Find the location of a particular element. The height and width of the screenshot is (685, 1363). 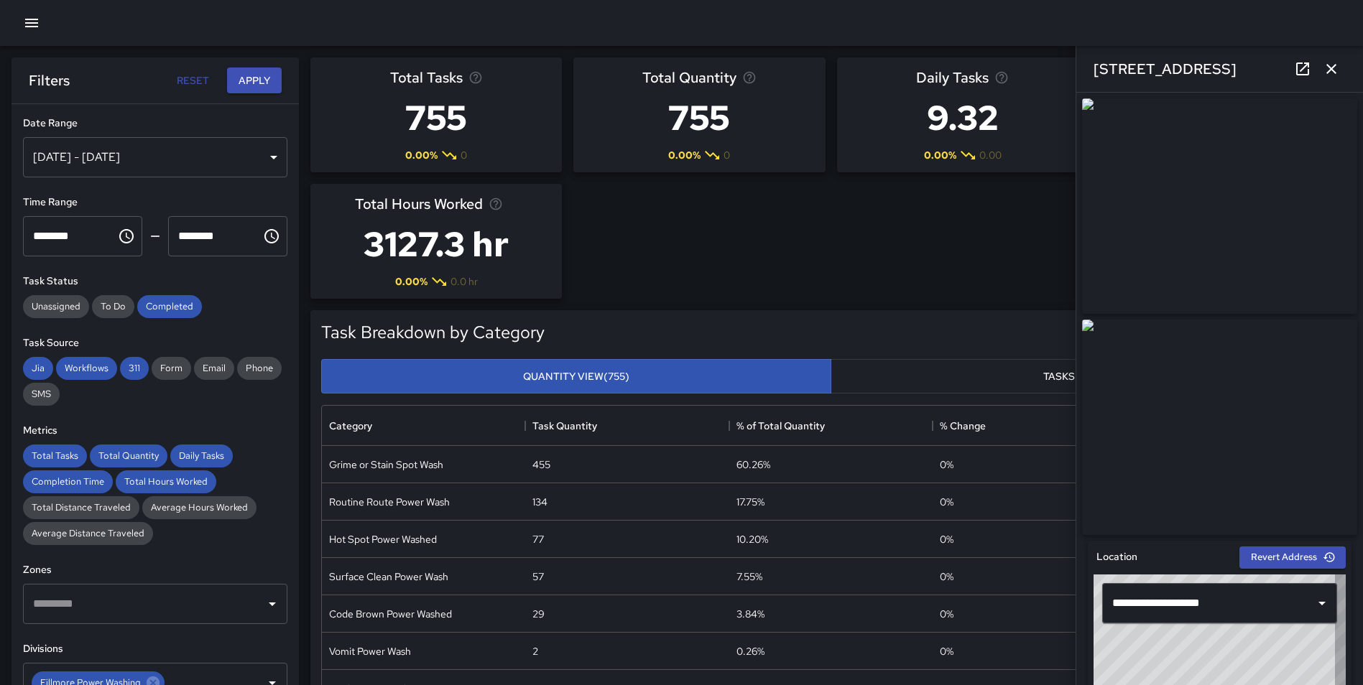

div: Total Quantity is located at coordinates (129, 456).